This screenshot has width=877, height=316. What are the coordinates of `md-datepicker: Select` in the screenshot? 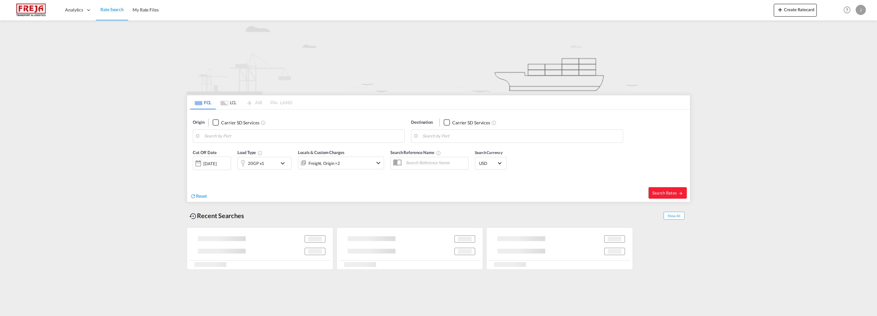 It's located at (195, 173).